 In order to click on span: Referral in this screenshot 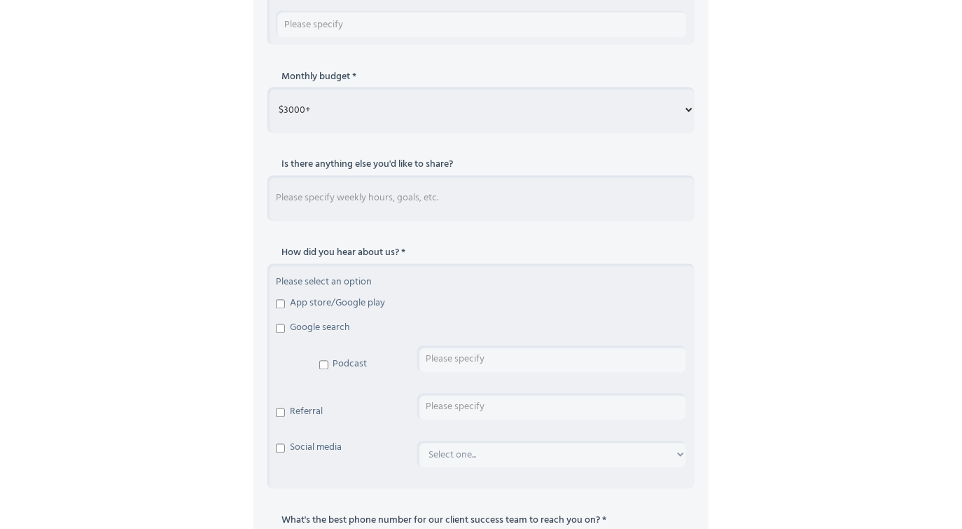, I will do `click(306, 412)`.